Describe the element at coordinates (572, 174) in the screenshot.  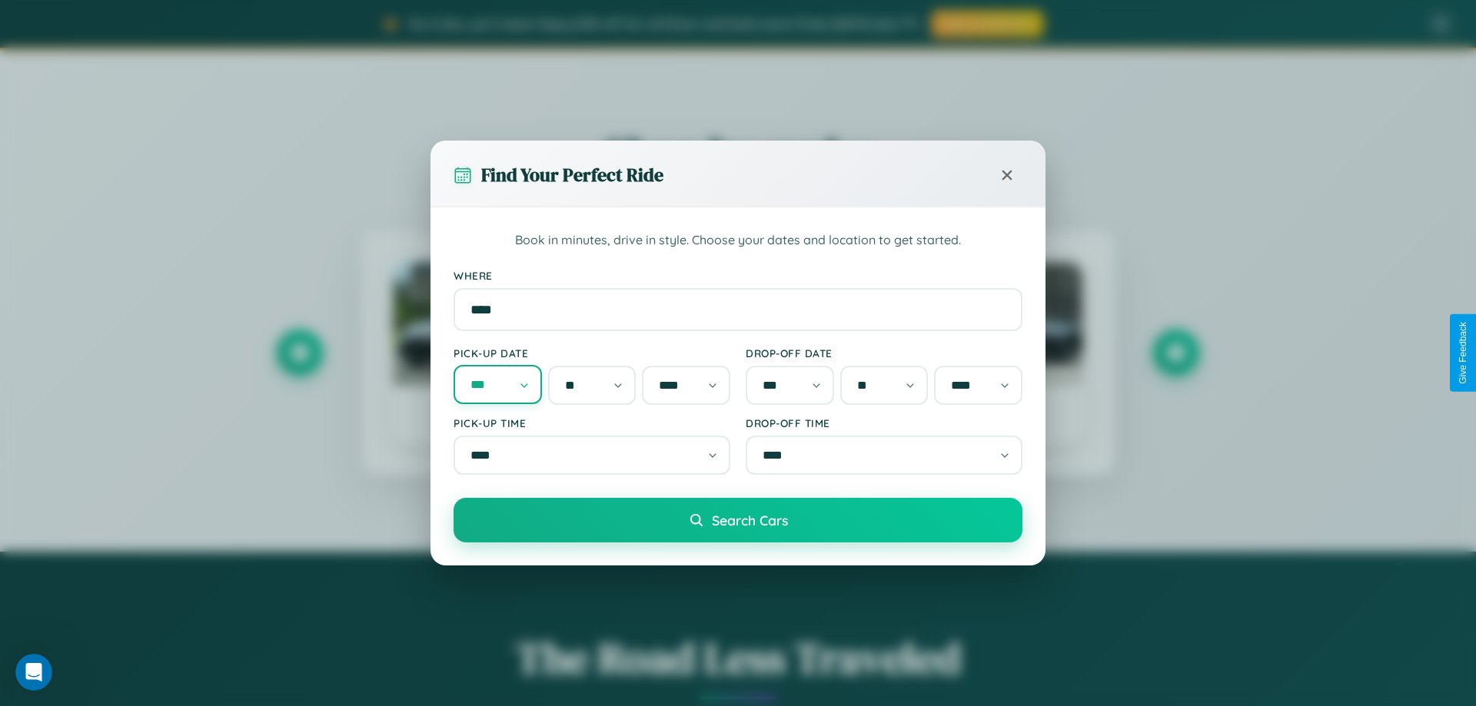
I see `h3: Find Your Perfect Ride` at that location.